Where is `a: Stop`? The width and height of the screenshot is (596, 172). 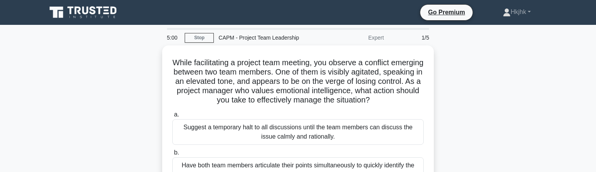
a: Stop is located at coordinates (199, 38).